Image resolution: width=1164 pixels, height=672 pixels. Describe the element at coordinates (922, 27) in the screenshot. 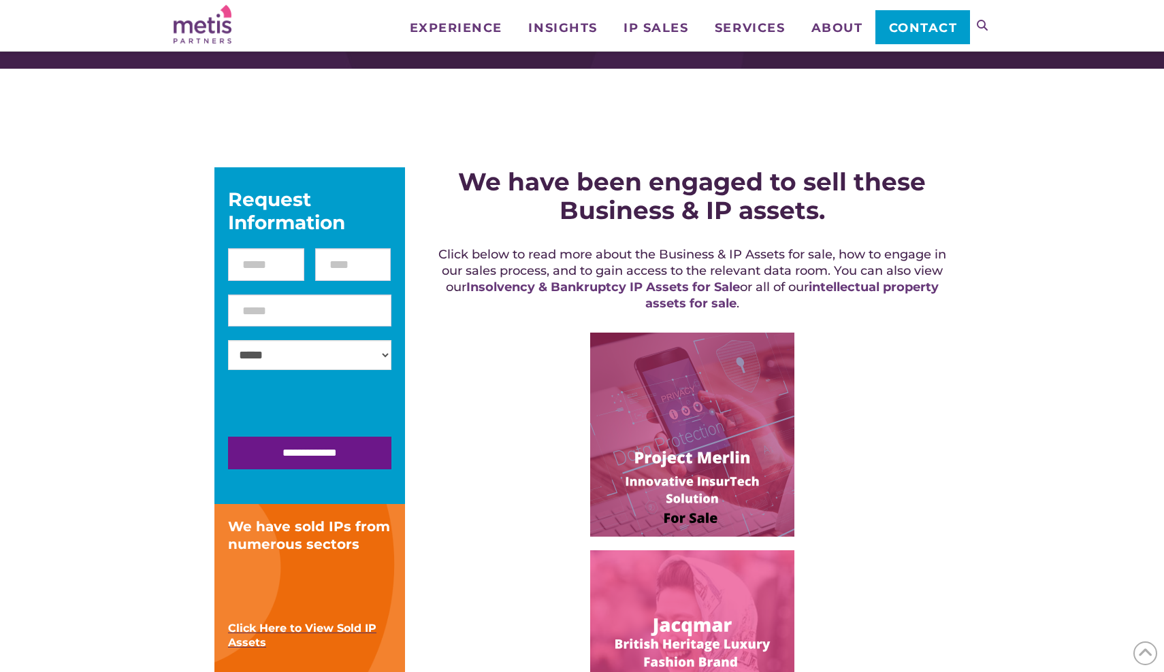

I see `a: Contact` at that location.